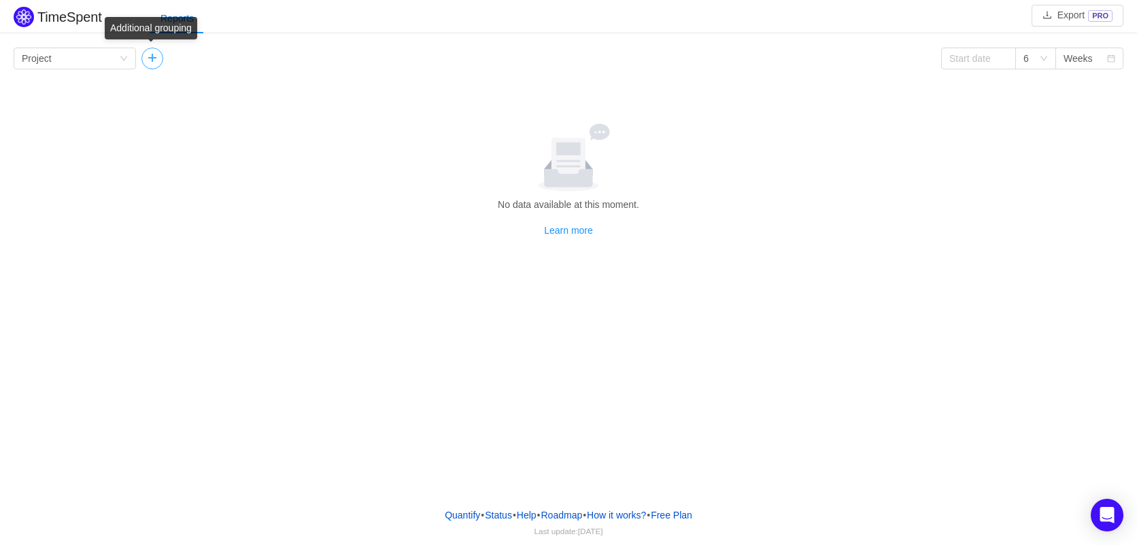 The width and height of the screenshot is (1137, 545). Describe the element at coordinates (568, 205) in the screenshot. I see `span: No data available at this moment.` at that location.